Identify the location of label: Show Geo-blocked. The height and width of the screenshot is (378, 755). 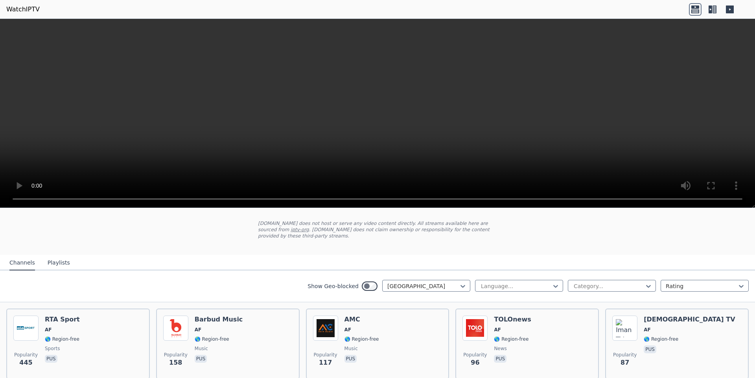
(333, 286).